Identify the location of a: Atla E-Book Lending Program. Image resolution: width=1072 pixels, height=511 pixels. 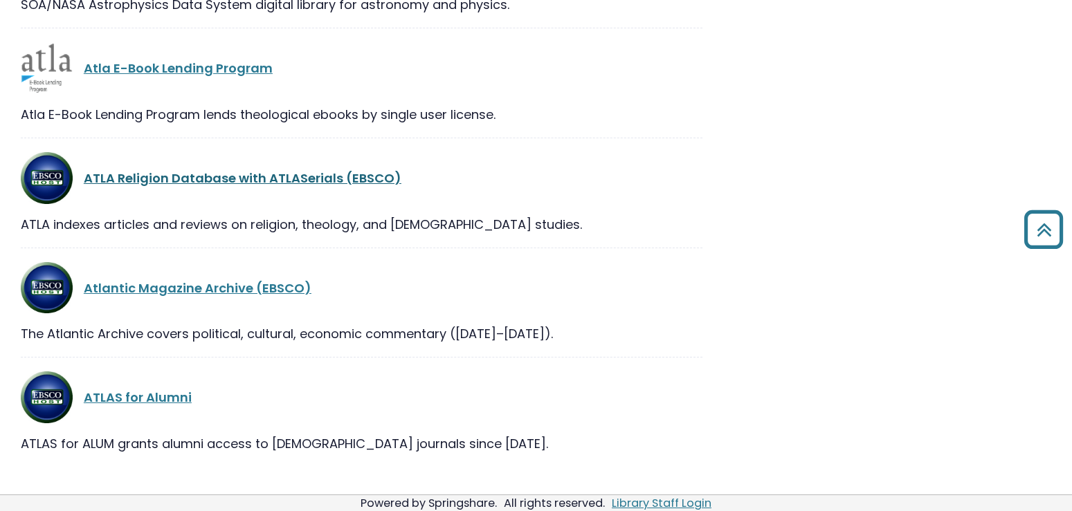
(178, 68).